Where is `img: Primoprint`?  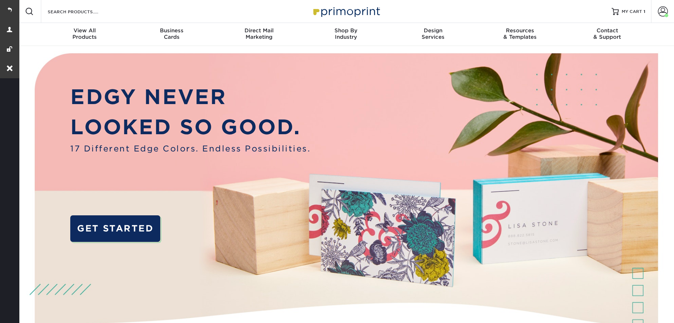 img: Primoprint is located at coordinates (346, 11).